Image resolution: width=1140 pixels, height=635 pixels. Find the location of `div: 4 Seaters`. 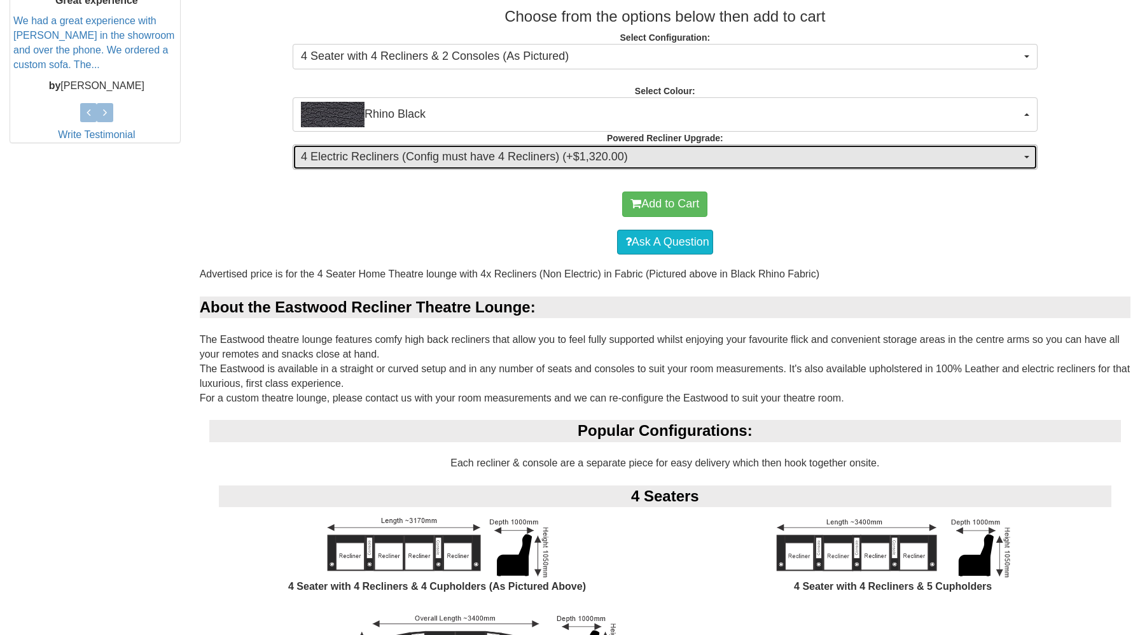

div: 4 Seaters is located at coordinates (665, 496).